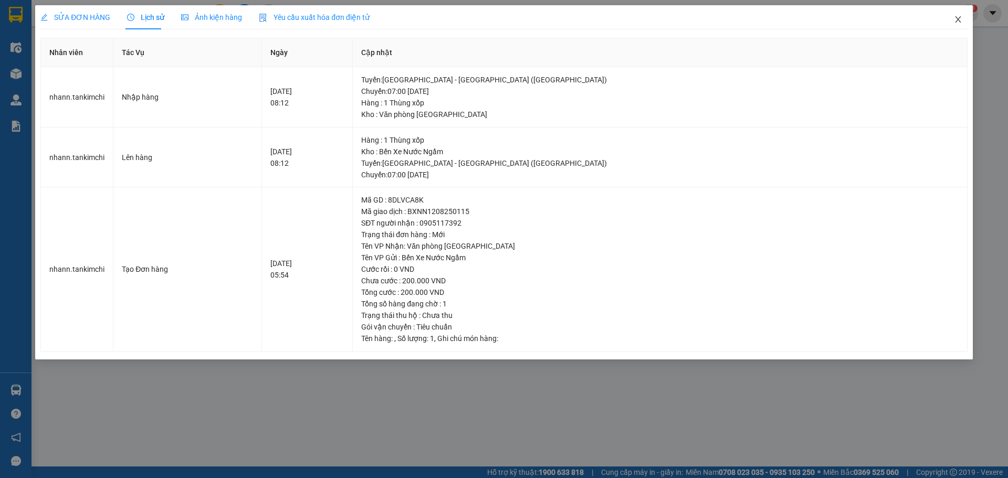  I want to click on div: Lên hàng, so click(187, 158).